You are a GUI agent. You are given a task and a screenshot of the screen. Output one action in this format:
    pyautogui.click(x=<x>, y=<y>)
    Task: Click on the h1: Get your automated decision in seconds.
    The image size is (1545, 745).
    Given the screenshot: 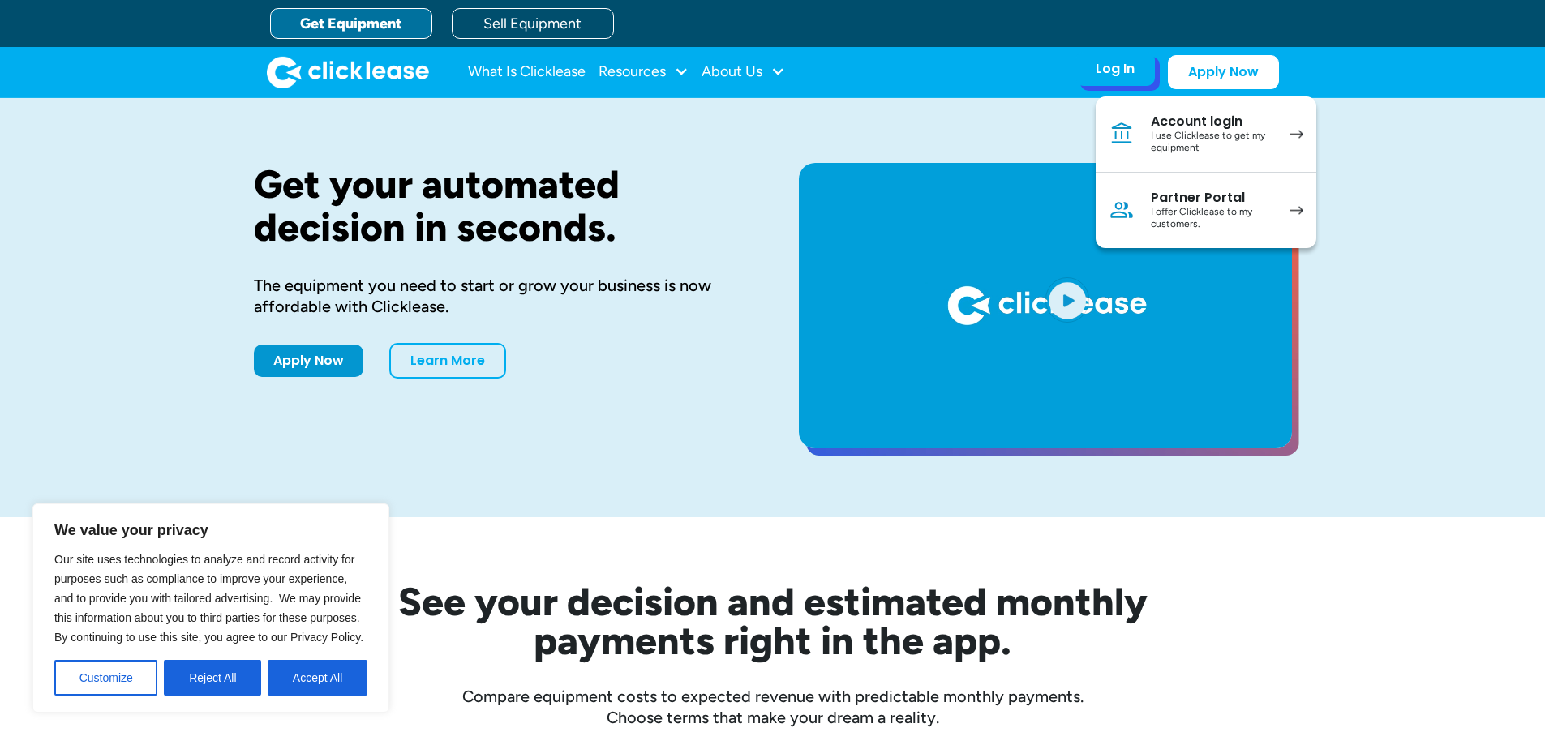 What is the action you would take?
    pyautogui.click(x=500, y=206)
    